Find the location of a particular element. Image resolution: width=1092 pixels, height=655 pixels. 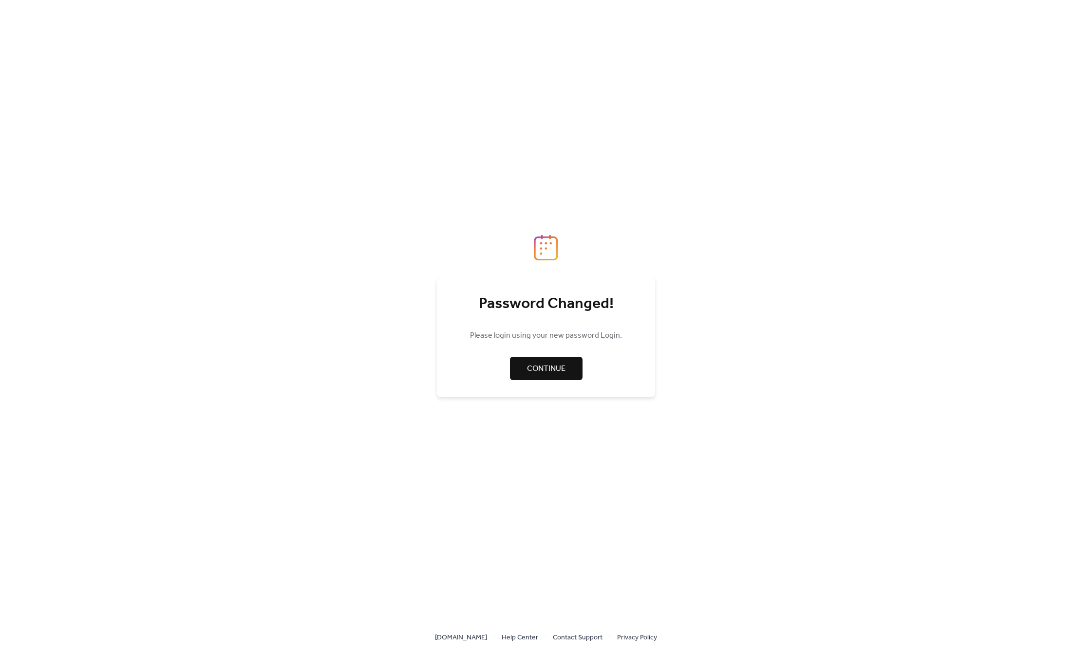

span: Help Center is located at coordinates (520, 637).